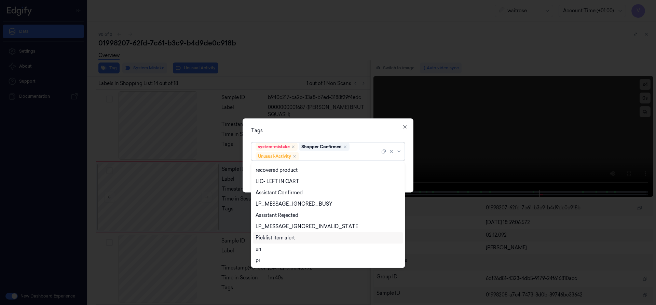  What do you see at coordinates (277, 181) in the screenshot?
I see `div: LIC- LEFT IN CART` at bounding box center [277, 181].